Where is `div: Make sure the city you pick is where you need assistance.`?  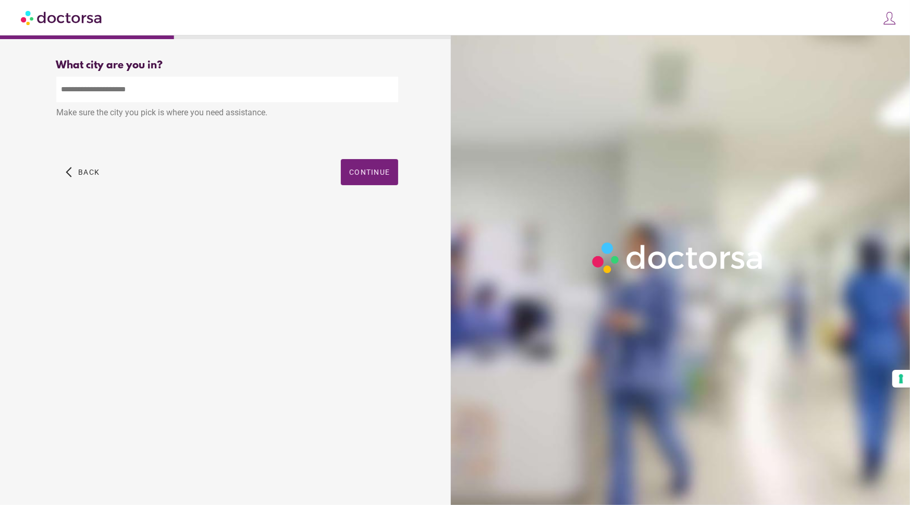
div: Make sure the city you pick is where you need assistance. is located at coordinates (227, 114).